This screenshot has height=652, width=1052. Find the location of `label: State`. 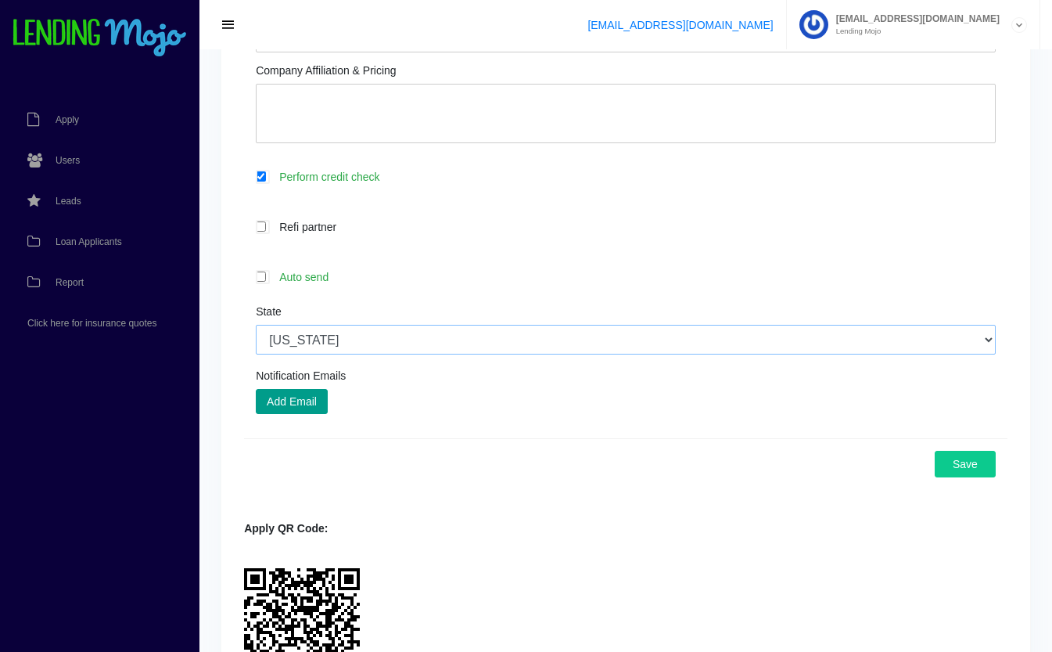

label: State is located at coordinates (268, 311).